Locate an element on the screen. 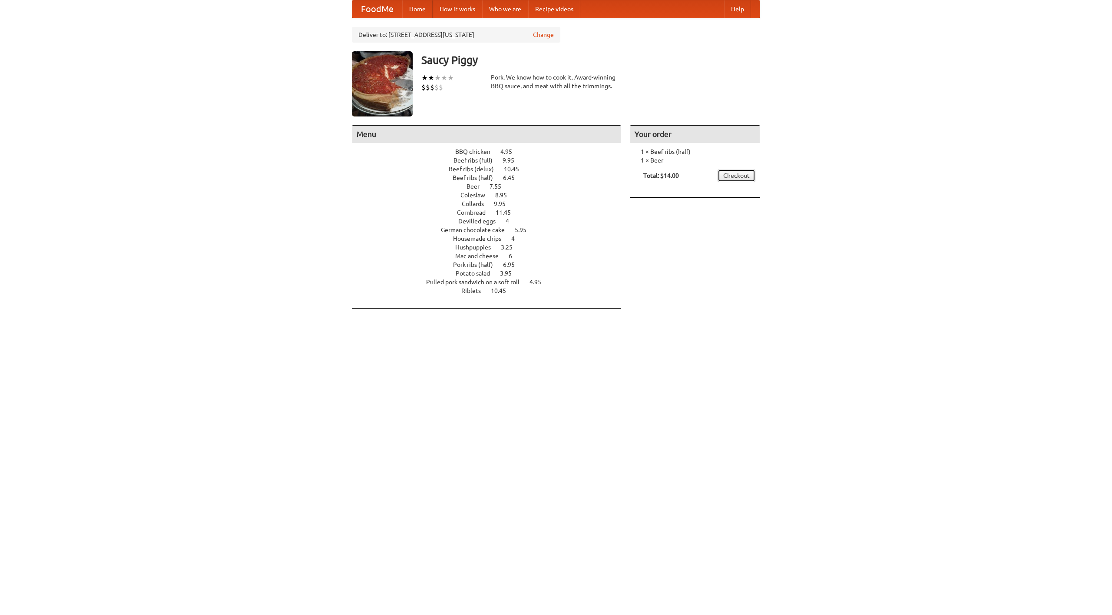 This screenshot has height=615, width=1112. a: Help is located at coordinates (737, 9).